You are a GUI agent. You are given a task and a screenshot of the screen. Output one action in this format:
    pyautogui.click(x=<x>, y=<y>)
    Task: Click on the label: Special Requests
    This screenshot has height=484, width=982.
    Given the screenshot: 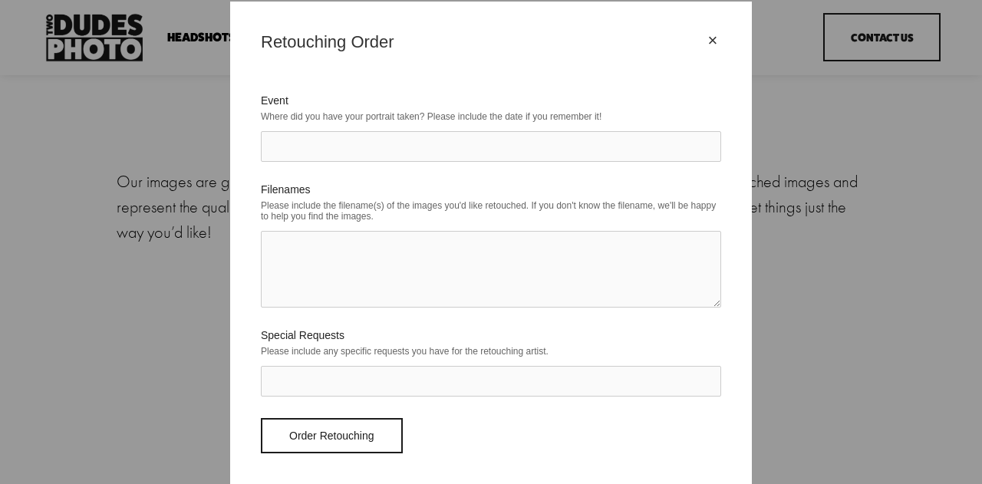 What is the action you would take?
    pyautogui.click(x=491, y=335)
    